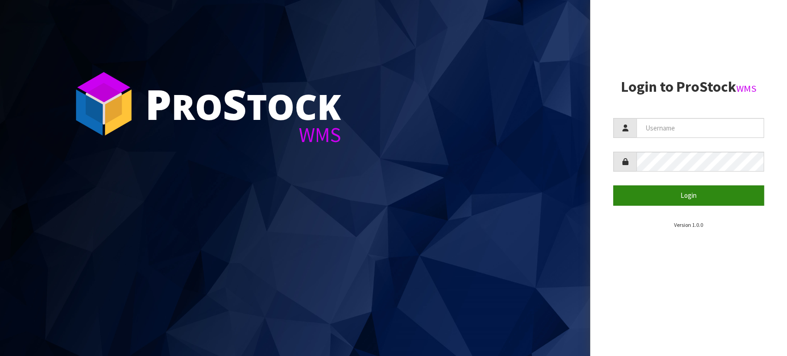 Image resolution: width=787 pixels, height=356 pixels. I want to click on h2: Login to ProStock, so click(688, 87).